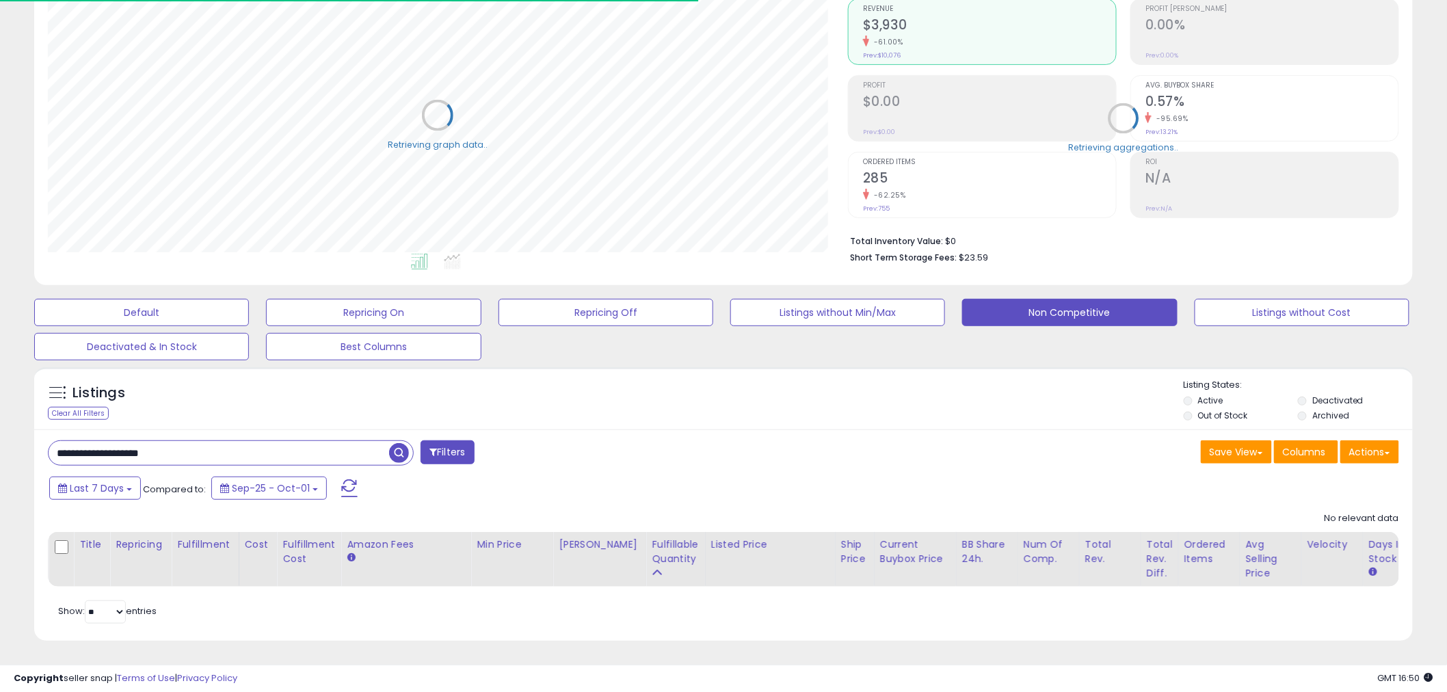  What do you see at coordinates (1237, 452) in the screenshot?
I see `button: Save View` at bounding box center [1237, 452].